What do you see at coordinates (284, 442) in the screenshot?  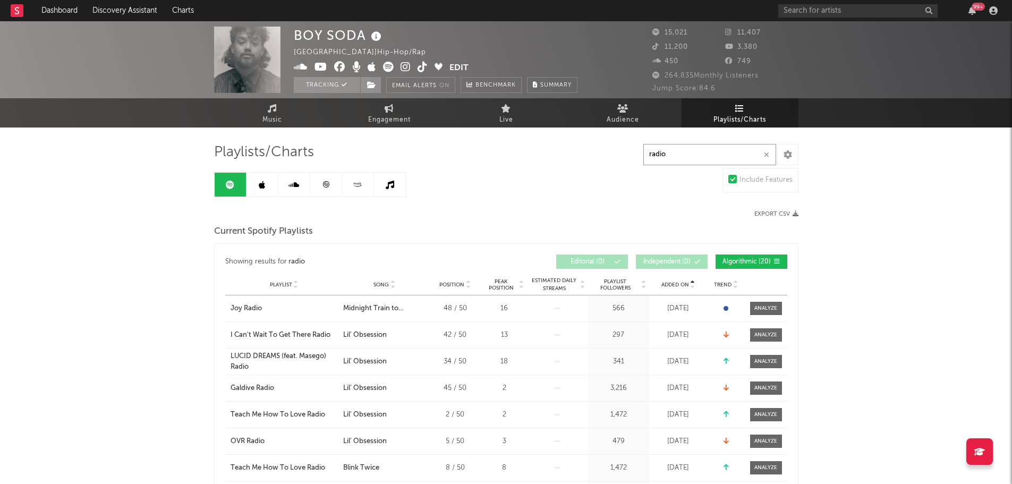 I see `a: OVR Radio` at bounding box center [284, 442].